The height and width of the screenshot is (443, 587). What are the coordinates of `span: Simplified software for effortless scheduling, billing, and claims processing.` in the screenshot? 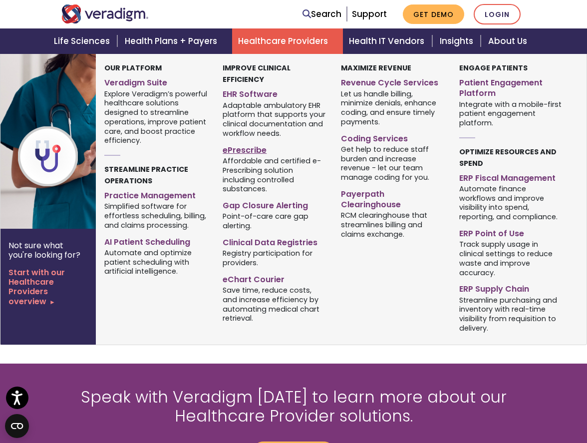 It's located at (156, 216).